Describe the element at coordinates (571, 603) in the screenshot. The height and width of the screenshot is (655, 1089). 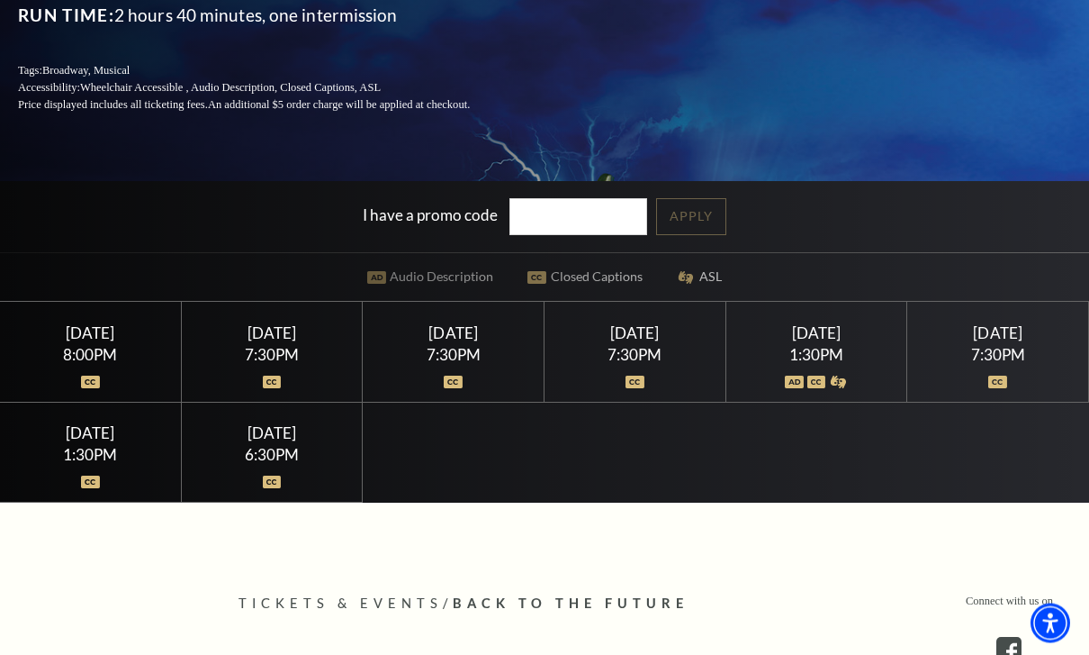
I see `span: Back to the Future` at that location.